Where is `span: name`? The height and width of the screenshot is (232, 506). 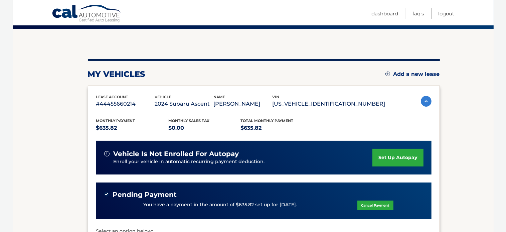
span: name is located at coordinates (219, 97).